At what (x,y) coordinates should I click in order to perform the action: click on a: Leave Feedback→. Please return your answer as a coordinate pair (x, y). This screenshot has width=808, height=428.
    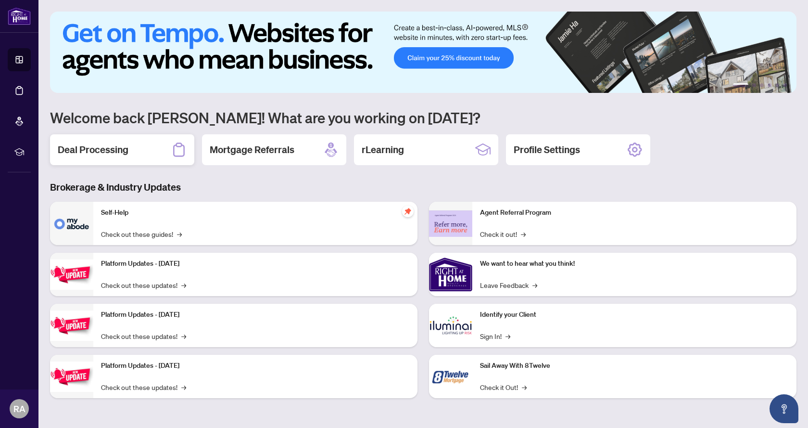
    Looking at the image, I should click on (508, 285).